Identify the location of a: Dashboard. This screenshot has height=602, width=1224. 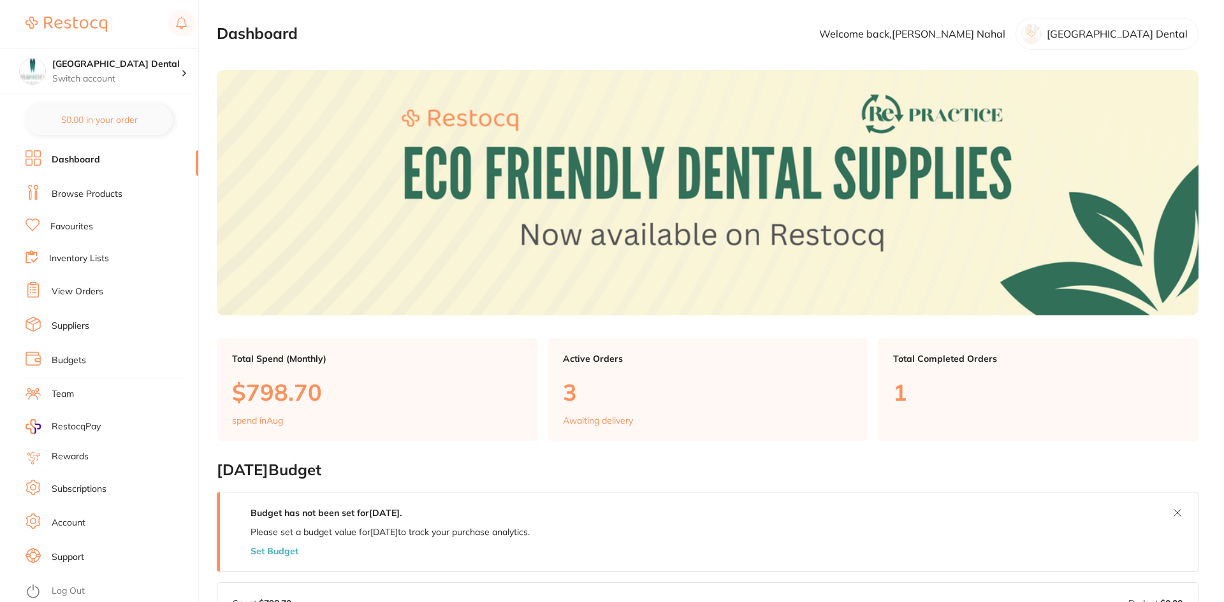
(76, 160).